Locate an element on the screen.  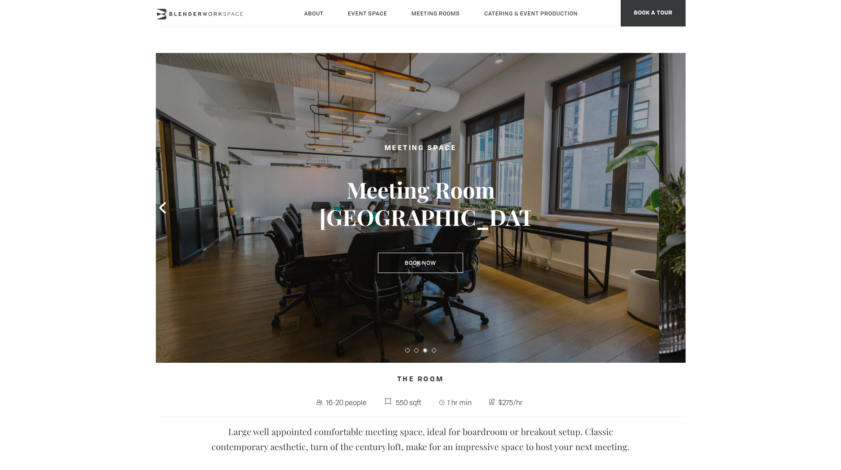
span: 1 hr min is located at coordinates (460, 403).